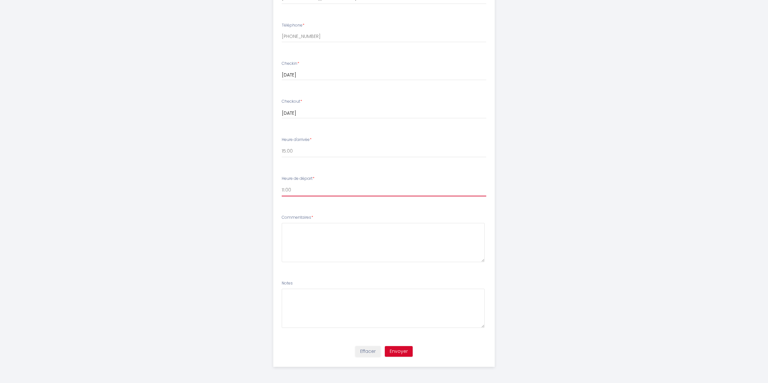 The height and width of the screenshot is (383, 768). Describe the element at coordinates (287, 283) in the screenshot. I see `label: Notes` at that location.